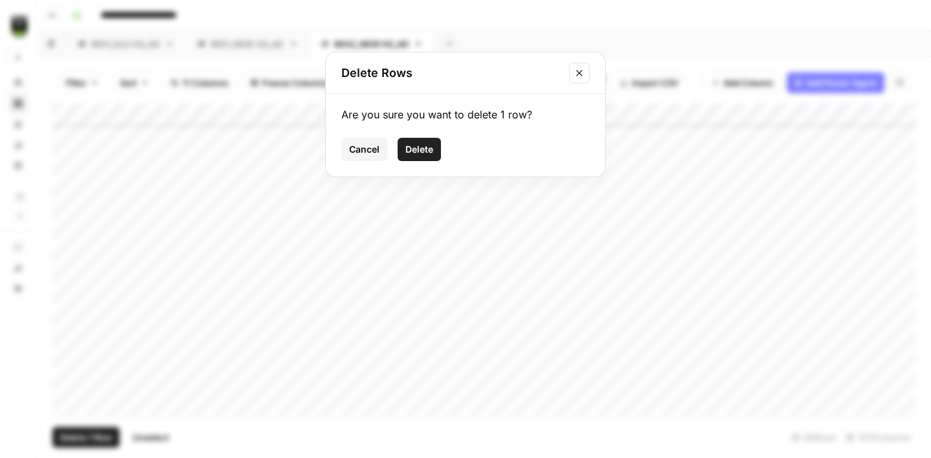 The image size is (931, 458). What do you see at coordinates (364, 149) in the screenshot?
I see `button: Cancel` at bounding box center [364, 149].